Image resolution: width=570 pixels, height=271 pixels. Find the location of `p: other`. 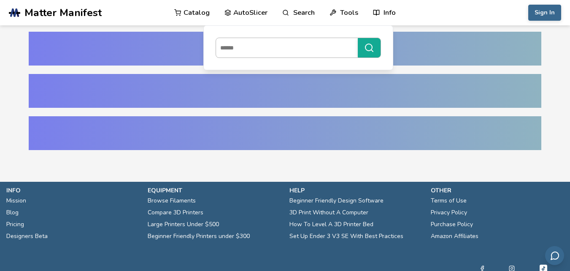

p: other is located at coordinates (497, 190).